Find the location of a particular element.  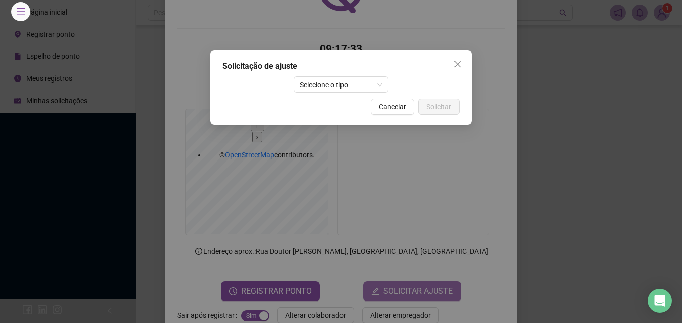

span: close is located at coordinates (458, 64).